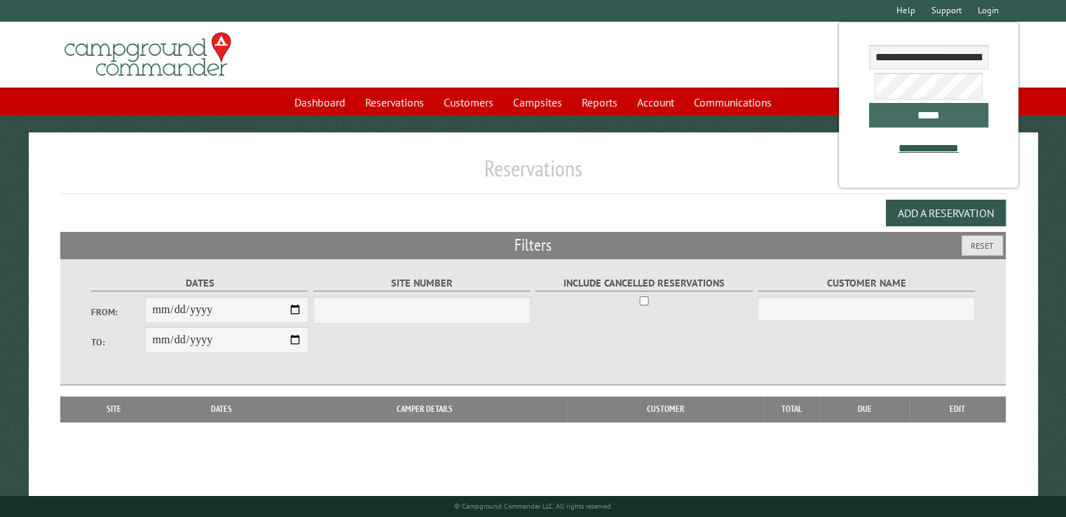  I want to click on label: Customer Name, so click(866, 283).